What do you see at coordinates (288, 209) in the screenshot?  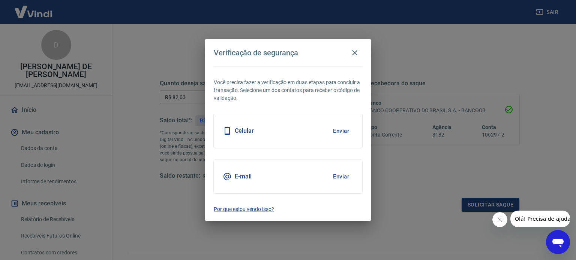 I see `a: Por que estou vendo isso?` at bounding box center [288, 209].